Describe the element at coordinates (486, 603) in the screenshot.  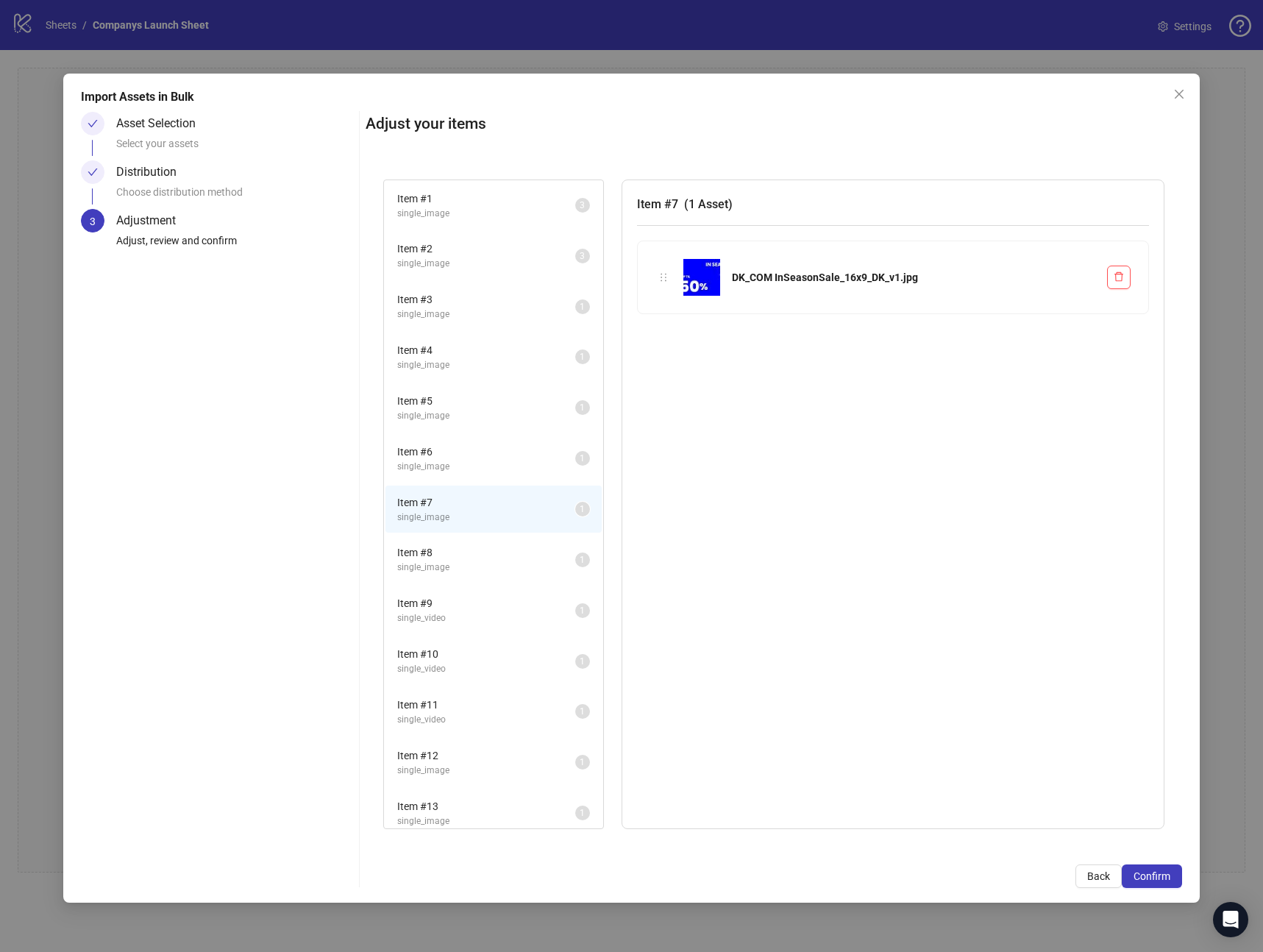
I see `span: Item # 9` at that location.